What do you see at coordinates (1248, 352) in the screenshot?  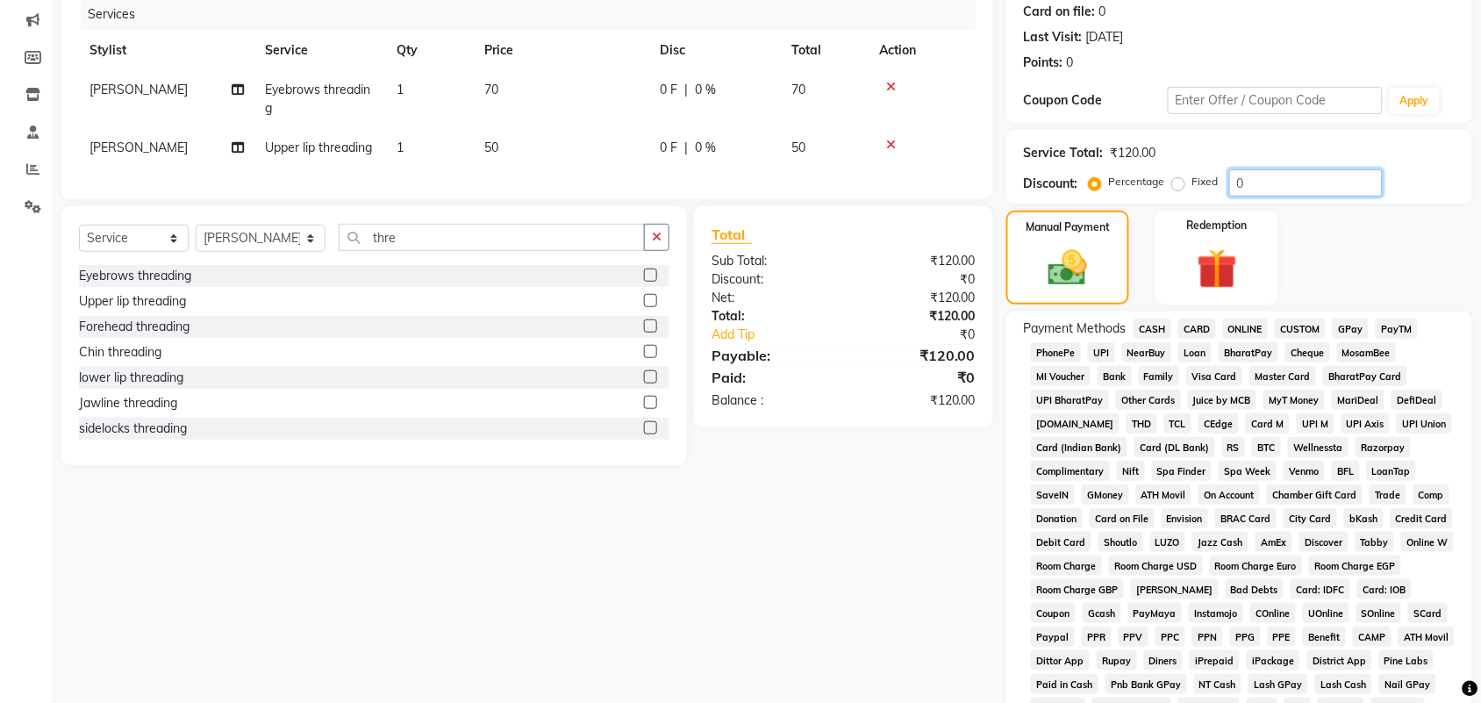 I see `span: BharatPay` at bounding box center [1248, 352].